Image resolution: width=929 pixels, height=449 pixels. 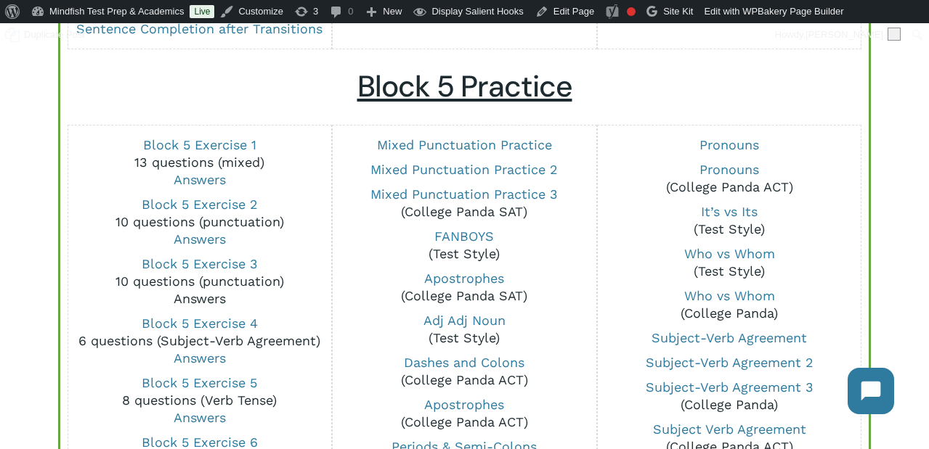 I want to click on a: Subject-Verb Agreement 3, so click(x=729, y=387).